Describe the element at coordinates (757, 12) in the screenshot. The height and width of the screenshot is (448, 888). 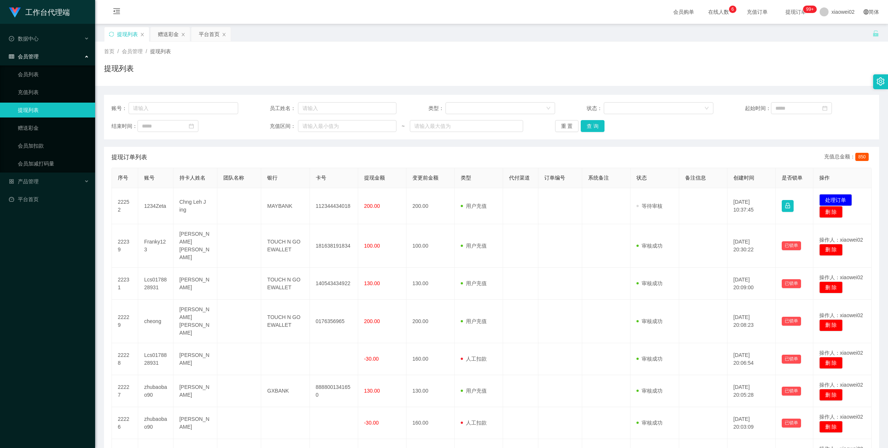
I see `span: 充值订单` at that location.